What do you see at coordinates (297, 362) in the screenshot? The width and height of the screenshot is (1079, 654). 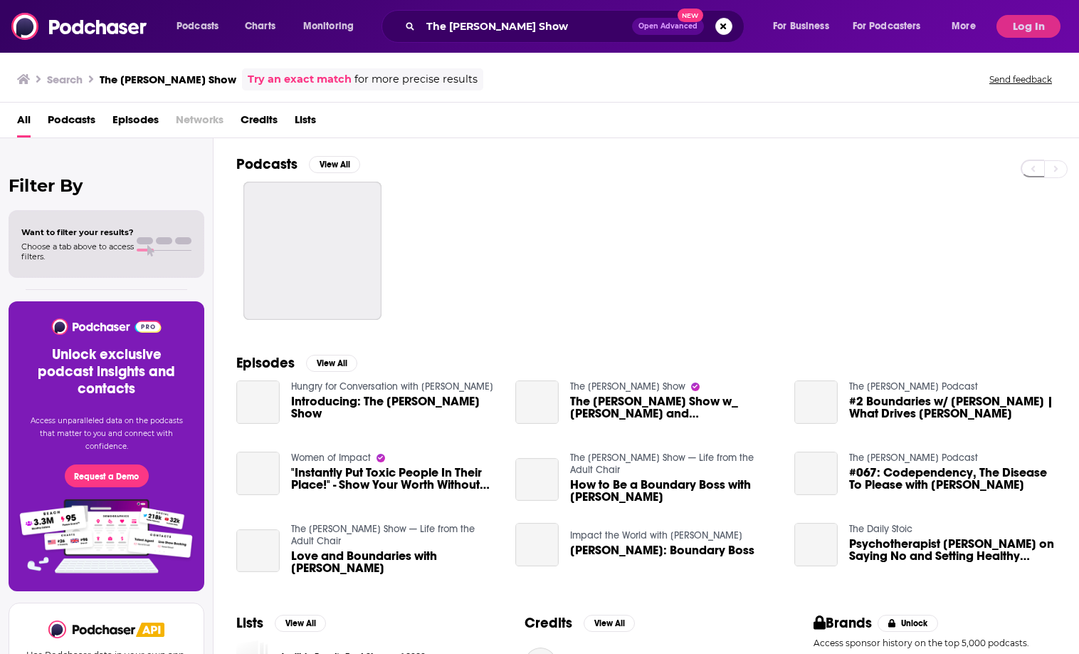 I see `a: EpisodesView All` at bounding box center [297, 362].